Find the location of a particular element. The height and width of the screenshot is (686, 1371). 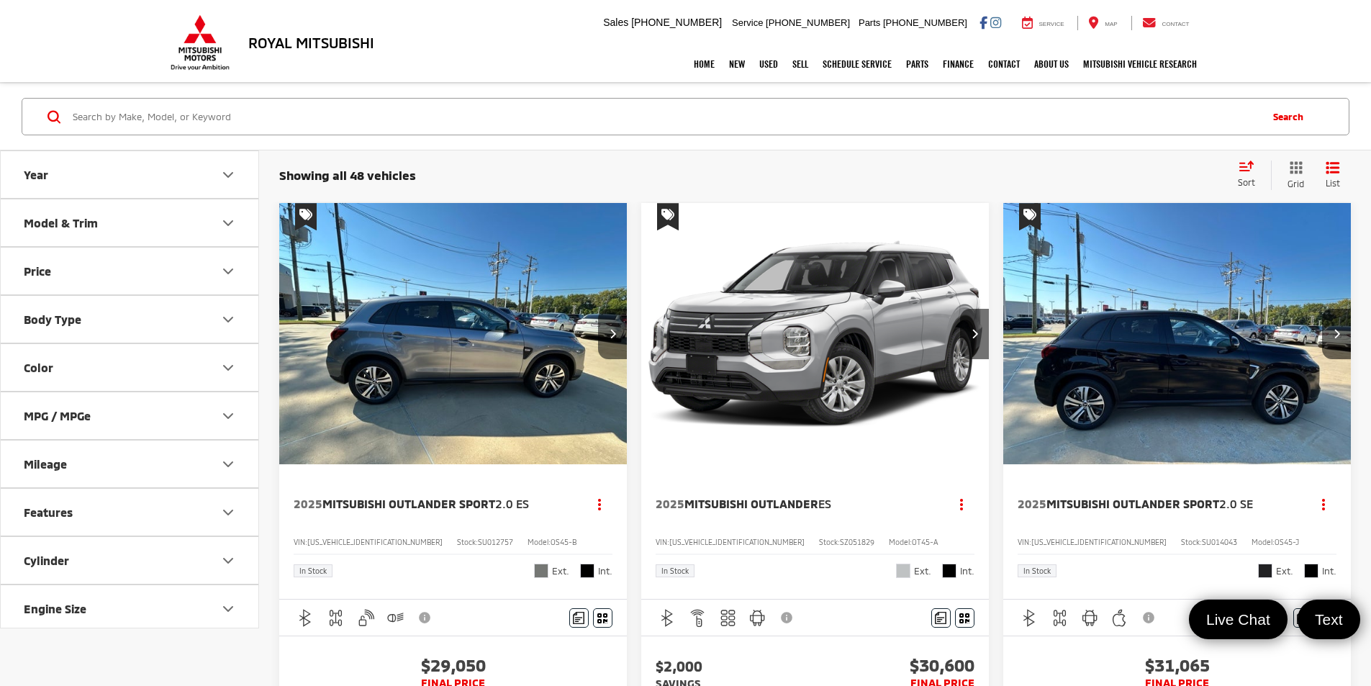

h3: Royal Mitsubishi is located at coordinates (311, 42).